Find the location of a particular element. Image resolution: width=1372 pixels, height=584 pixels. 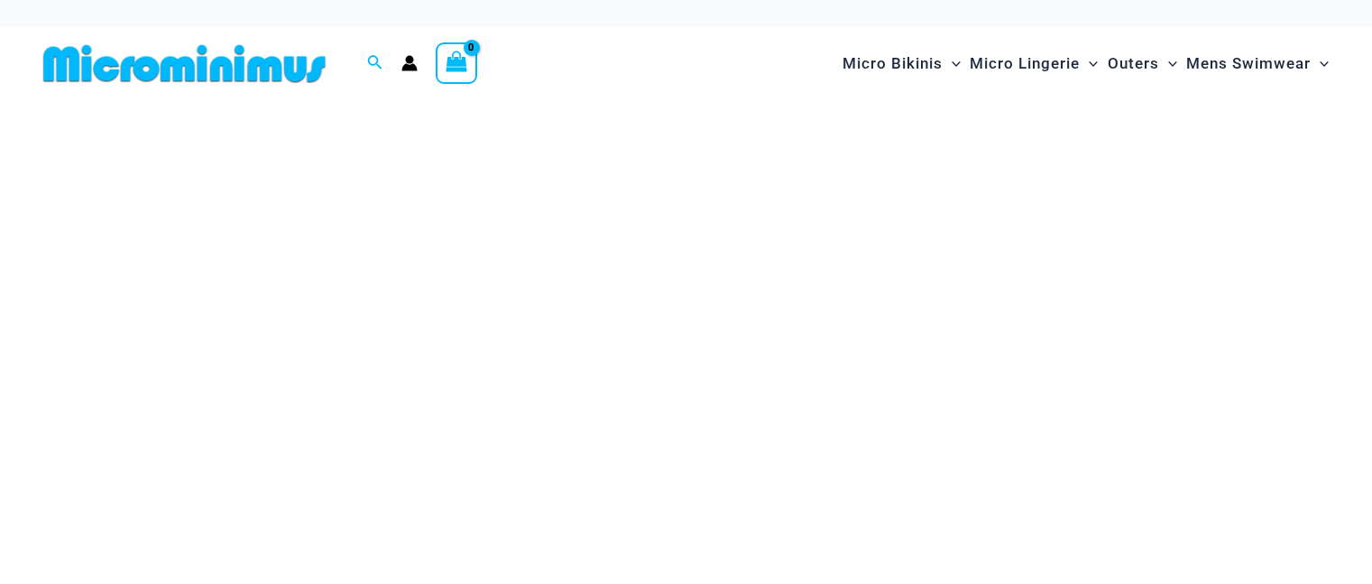

a: View Shopping Cart, empty is located at coordinates (456, 63).